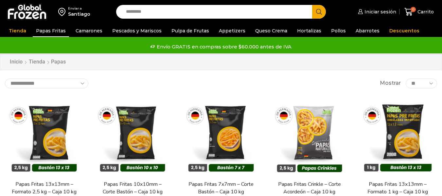 This screenshot has height=196, width=442. I want to click on a: Papas Fritas 13x13mm – Formato 1 kg – Caja 10 kg, so click(398, 188).